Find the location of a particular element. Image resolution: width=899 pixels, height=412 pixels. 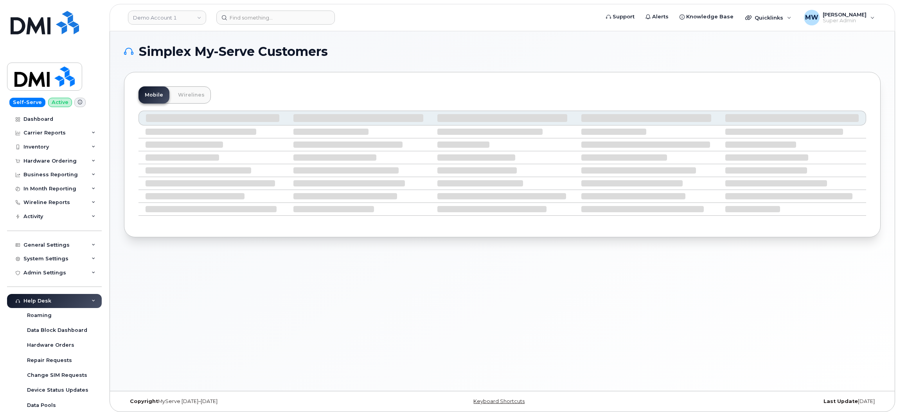

strong: Last Update is located at coordinates (841, 402).